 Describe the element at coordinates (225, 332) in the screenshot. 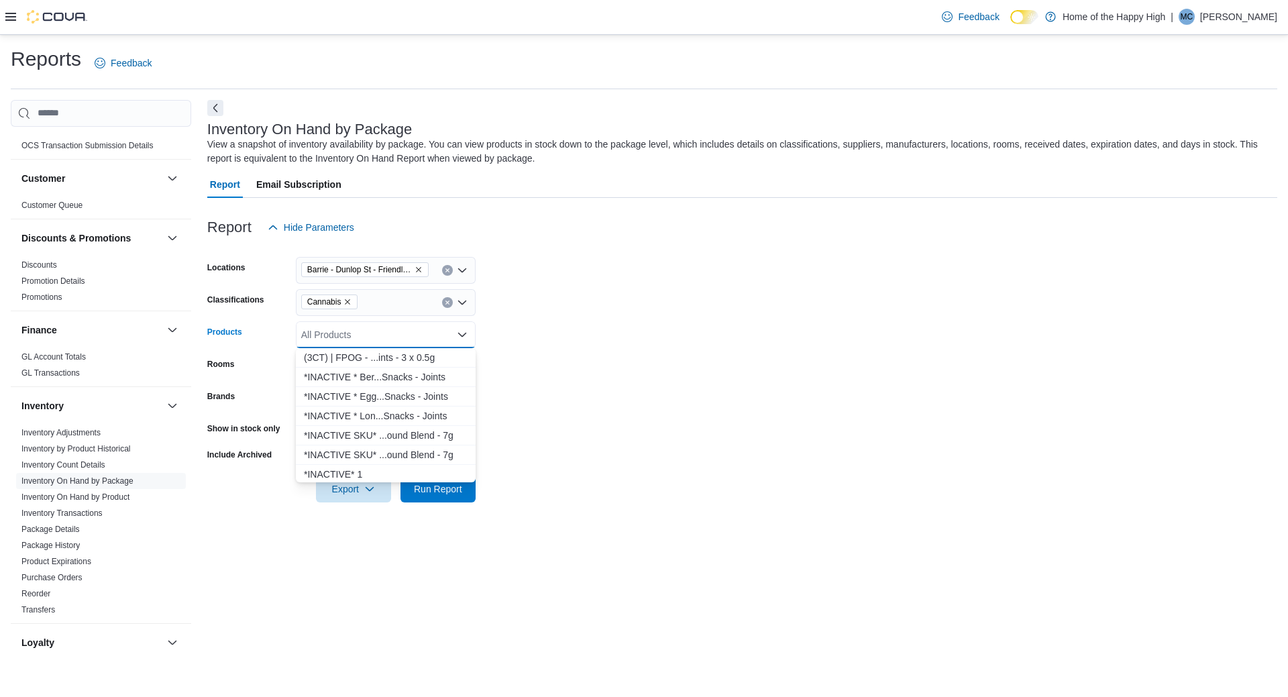

I see `label: Products` at that location.